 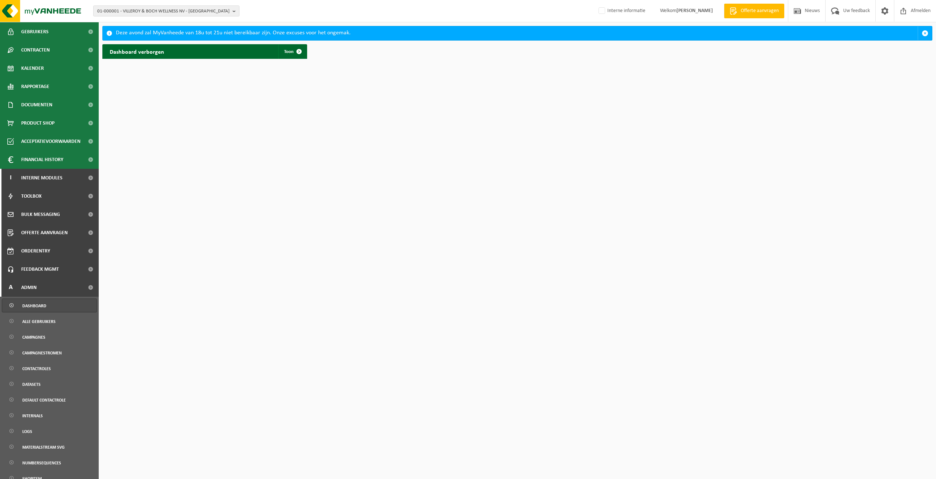 I want to click on span: Logs, so click(x=27, y=432).